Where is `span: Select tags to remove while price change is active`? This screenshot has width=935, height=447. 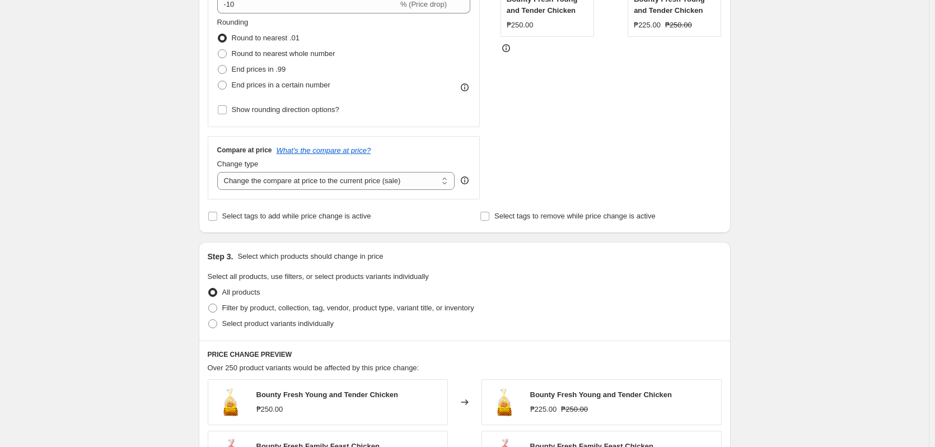 span: Select tags to remove while price change is active is located at coordinates (575, 216).